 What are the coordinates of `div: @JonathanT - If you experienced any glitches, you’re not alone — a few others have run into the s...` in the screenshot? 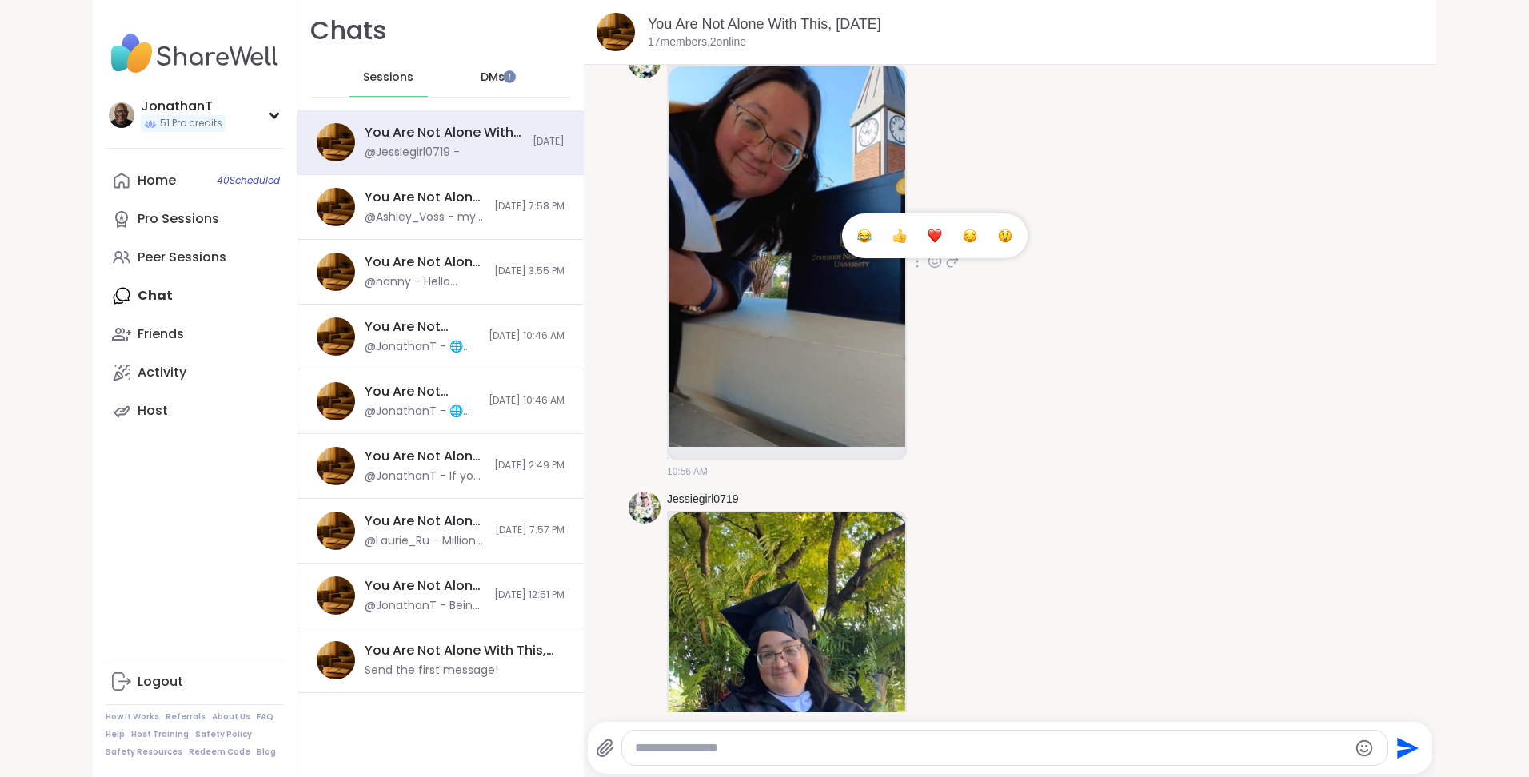 It's located at (425, 477).